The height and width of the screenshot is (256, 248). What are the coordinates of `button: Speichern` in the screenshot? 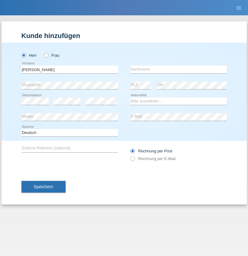 It's located at (44, 187).